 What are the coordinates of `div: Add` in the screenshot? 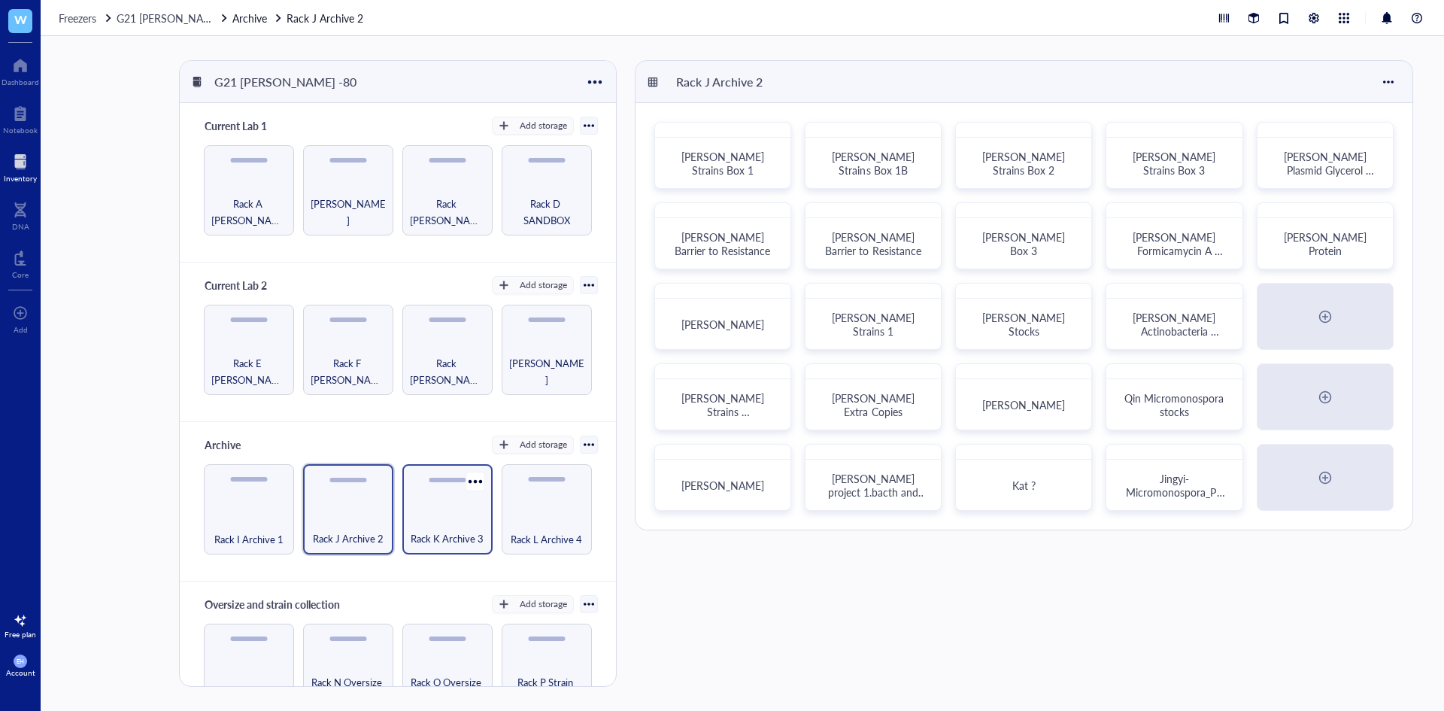 It's located at (20, 330).